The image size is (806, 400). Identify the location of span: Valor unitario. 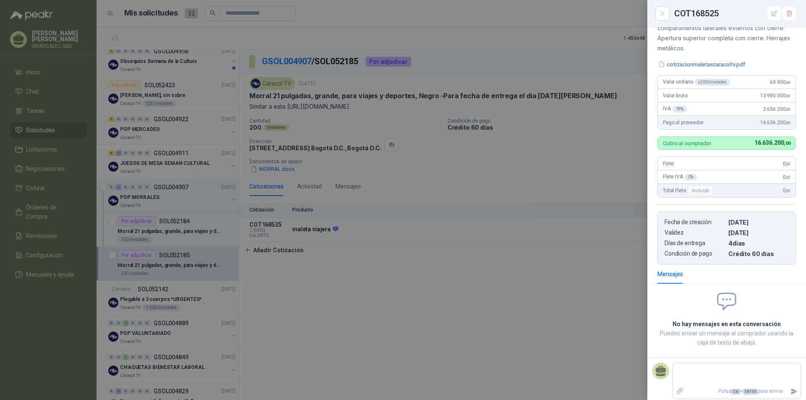
(697, 82).